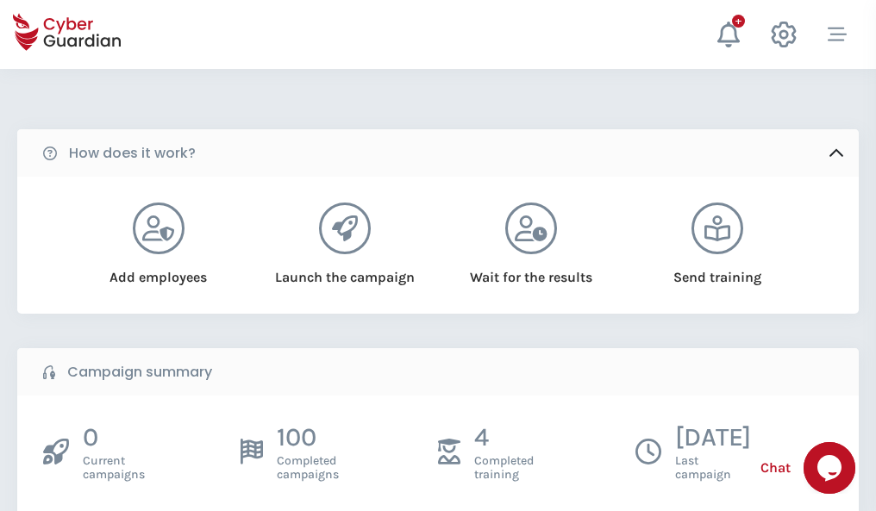  Describe the element at coordinates (158, 271) in the screenshot. I see `div: Add employees` at that location.